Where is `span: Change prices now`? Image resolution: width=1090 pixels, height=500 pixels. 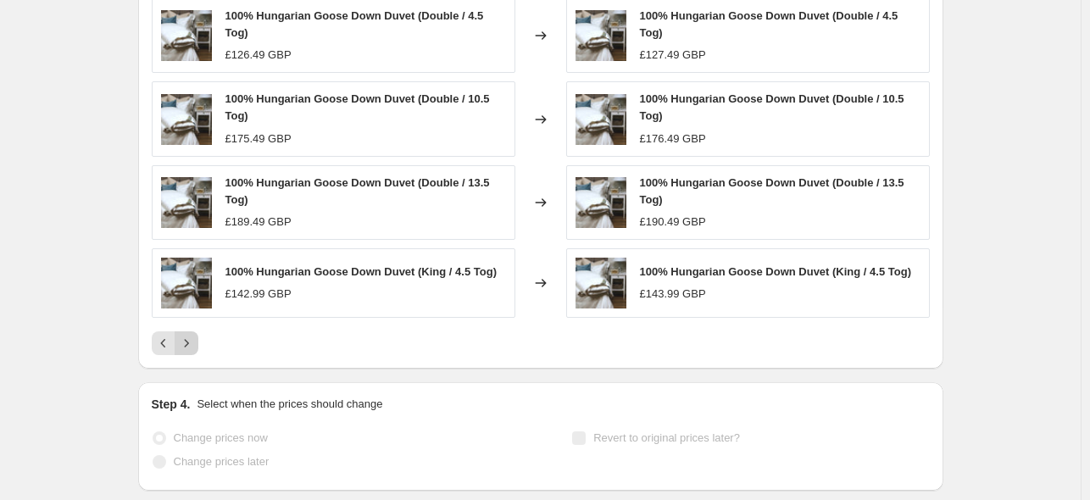 span: Change prices now is located at coordinates (220, 437).